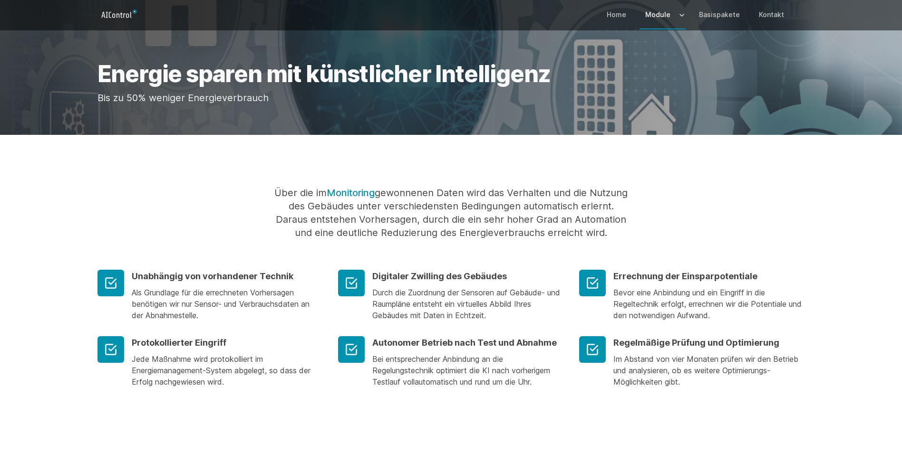  Describe the element at coordinates (719, 15) in the screenshot. I see `a: Basispakete` at that location.